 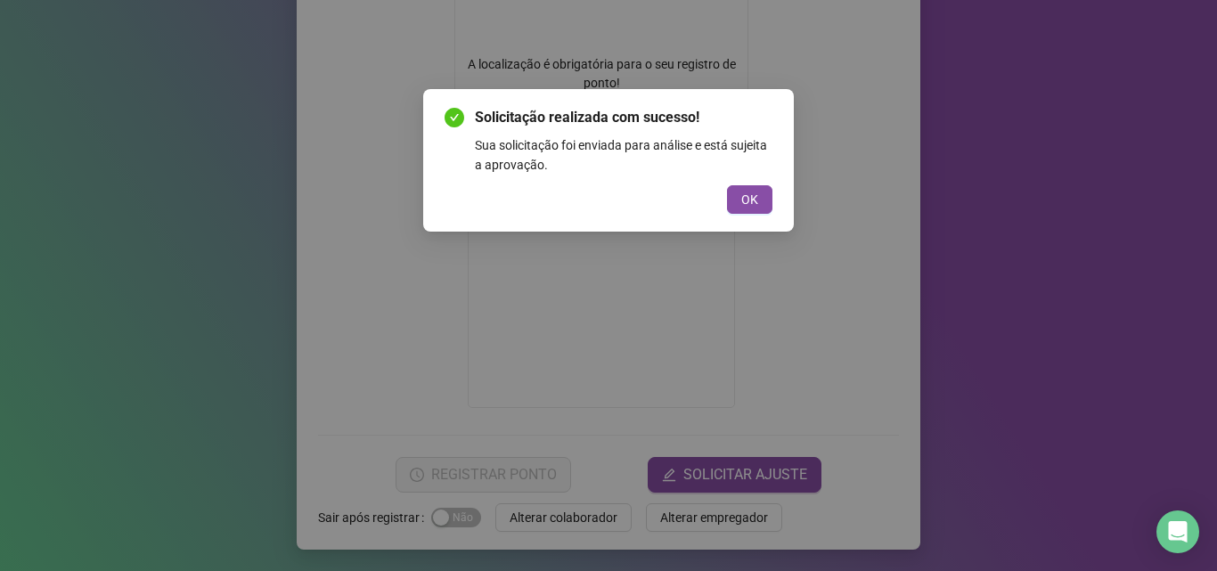 I want to click on div: Open Intercom Messenger, so click(x=1177, y=532).